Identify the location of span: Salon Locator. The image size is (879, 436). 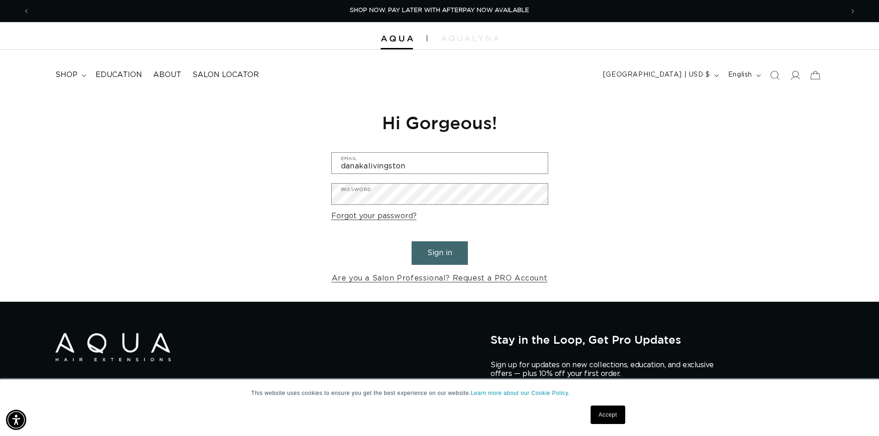
(226, 75).